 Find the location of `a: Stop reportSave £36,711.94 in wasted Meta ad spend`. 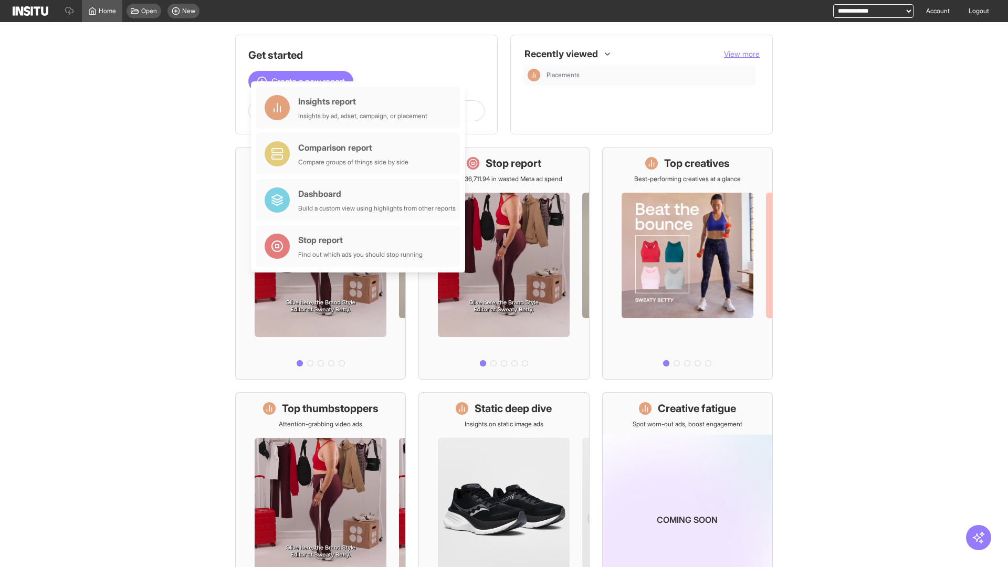

a: Stop reportSave £36,711.94 in wasted Meta ad spend is located at coordinates (504, 263).